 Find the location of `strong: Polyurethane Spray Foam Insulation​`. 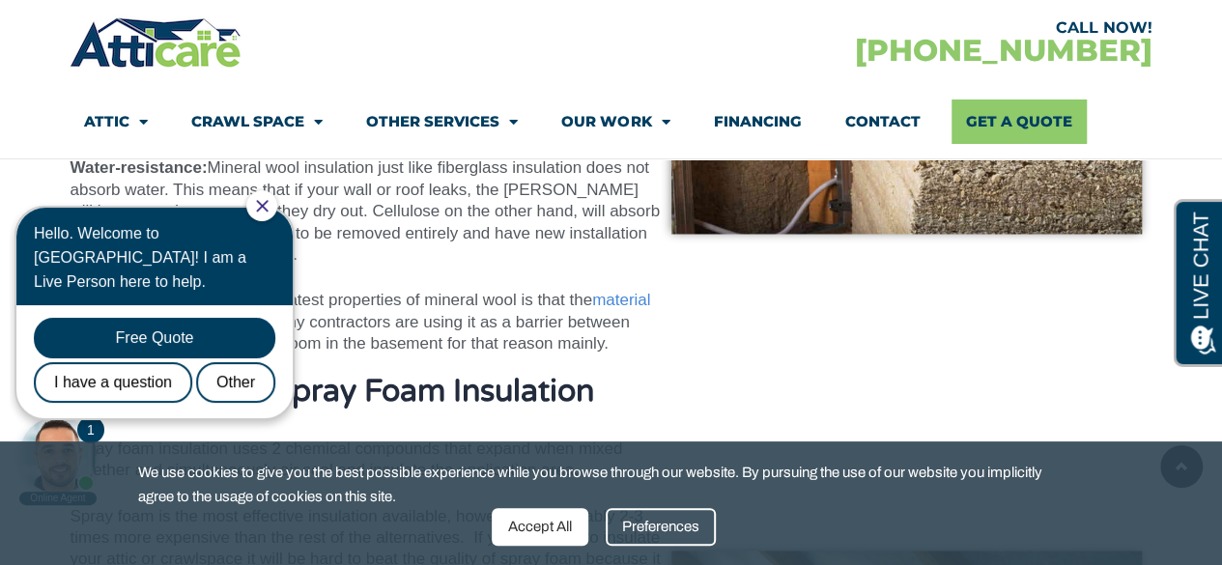

strong: Polyurethane Spray Foam Insulation​ is located at coordinates (332, 391).